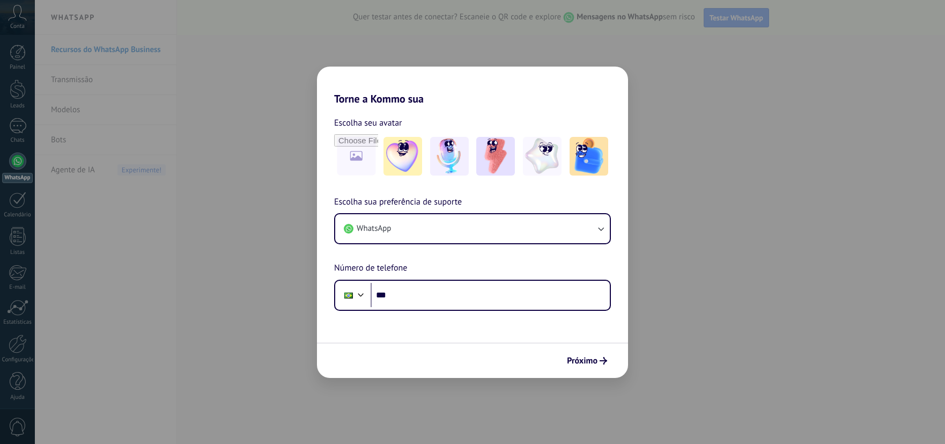  What do you see at coordinates (349, 295) in the screenshot?
I see `div: Brazil: + 55` at bounding box center [349, 295].